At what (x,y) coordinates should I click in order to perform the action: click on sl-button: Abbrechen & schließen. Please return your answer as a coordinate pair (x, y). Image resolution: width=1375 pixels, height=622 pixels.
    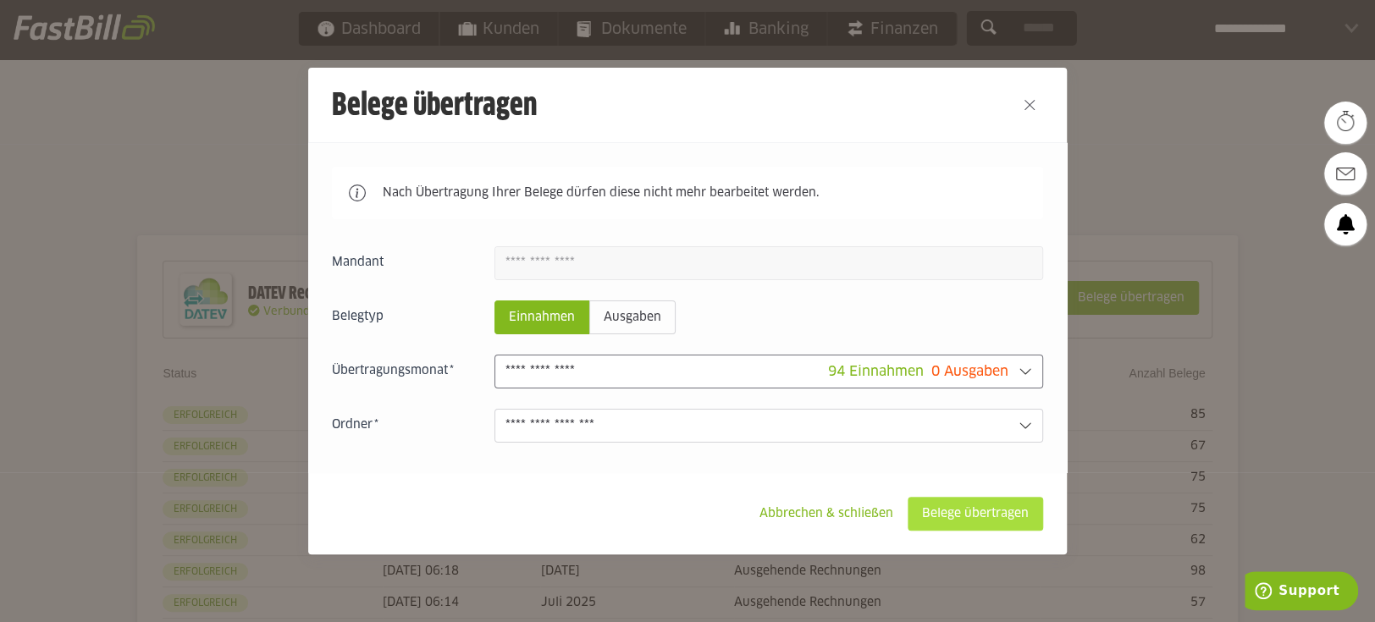
    Looking at the image, I should click on (826, 514).